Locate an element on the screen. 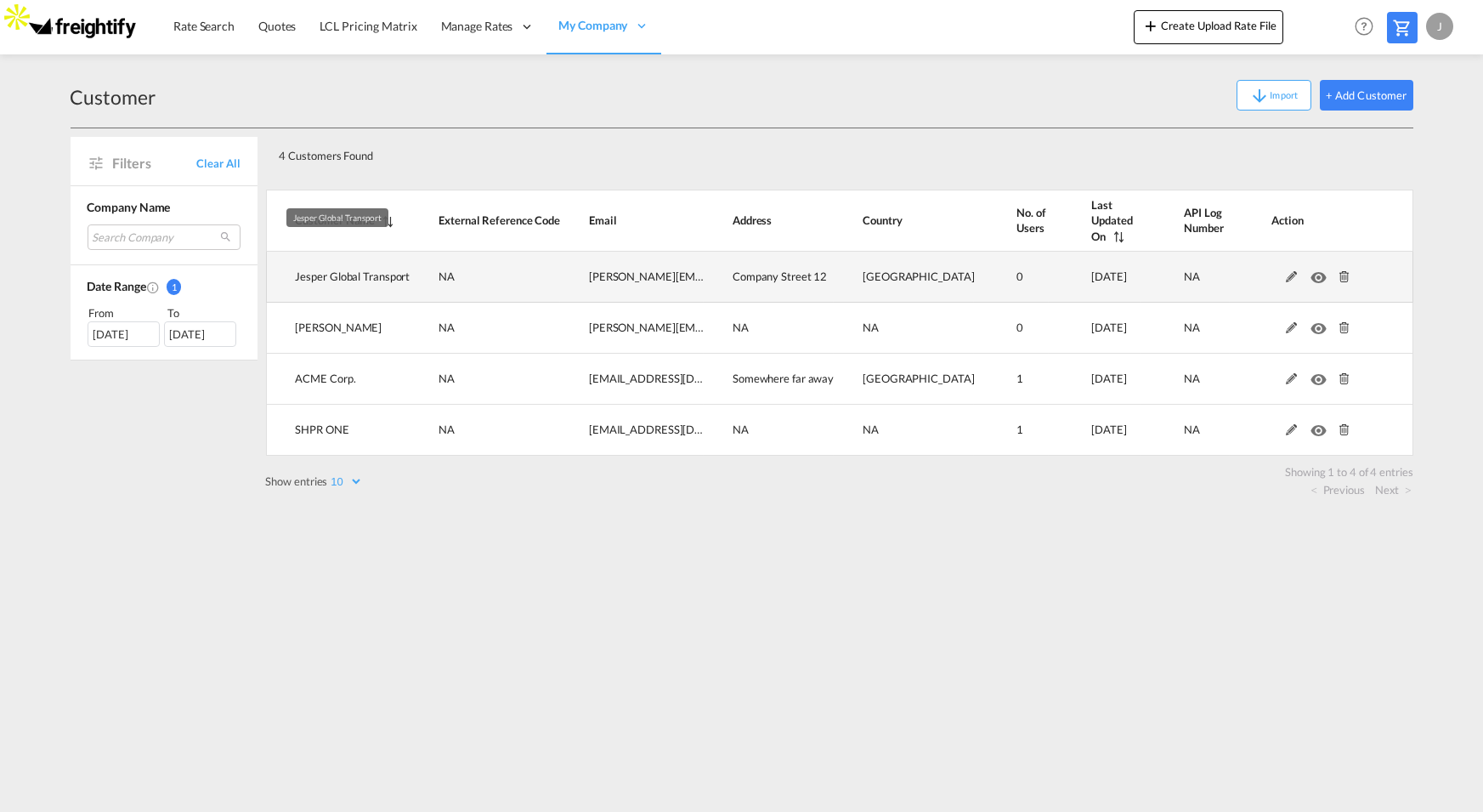 This screenshot has width=1483, height=812. span: Clear All is located at coordinates (217, 164).